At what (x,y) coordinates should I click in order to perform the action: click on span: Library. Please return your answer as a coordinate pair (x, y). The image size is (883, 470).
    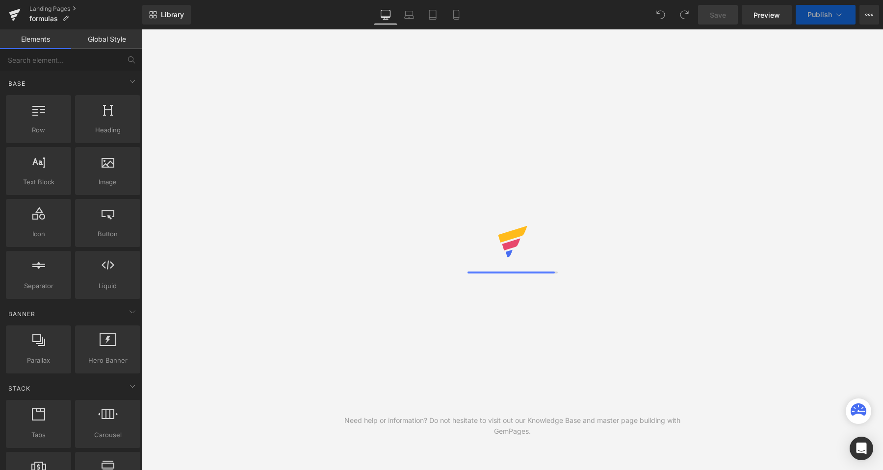
    Looking at the image, I should click on (172, 15).